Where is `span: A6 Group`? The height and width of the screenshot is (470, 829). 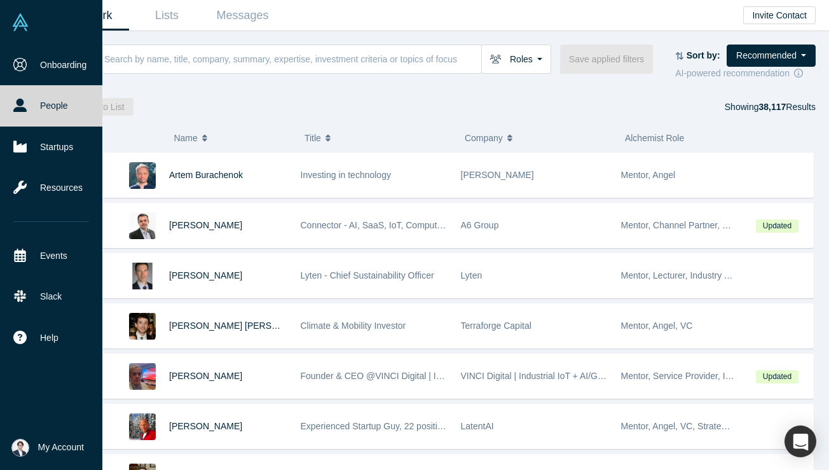
span: A6 Group is located at coordinates (480, 225).